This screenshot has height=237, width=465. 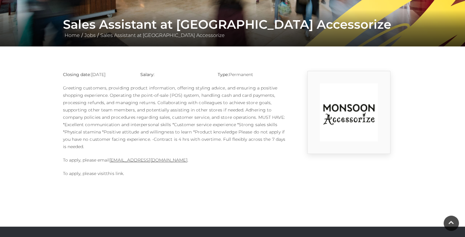 What do you see at coordinates (252, 75) in the screenshot?
I see `p: Permanent` at bounding box center [252, 75].